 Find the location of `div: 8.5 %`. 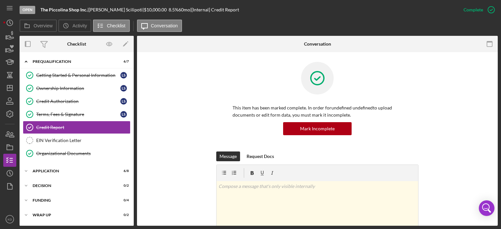

div: 8.5 % is located at coordinates (174, 10).